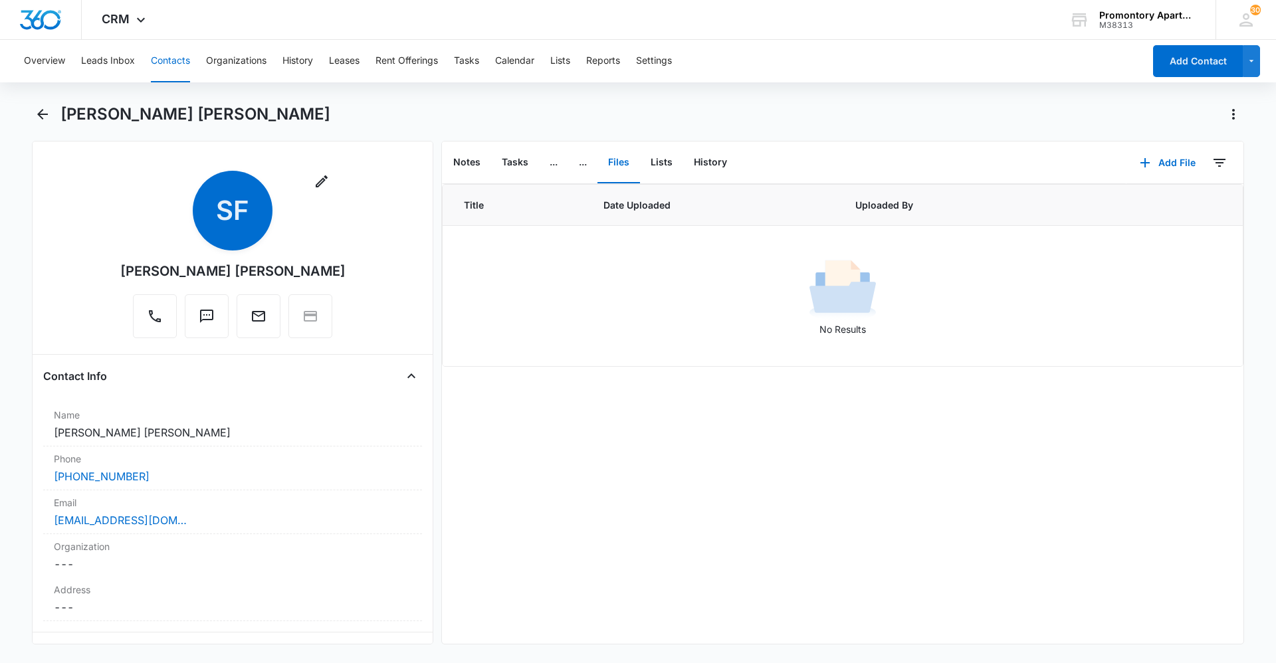 This screenshot has height=663, width=1276. What do you see at coordinates (233, 211) in the screenshot?
I see `span: SF` at bounding box center [233, 211].